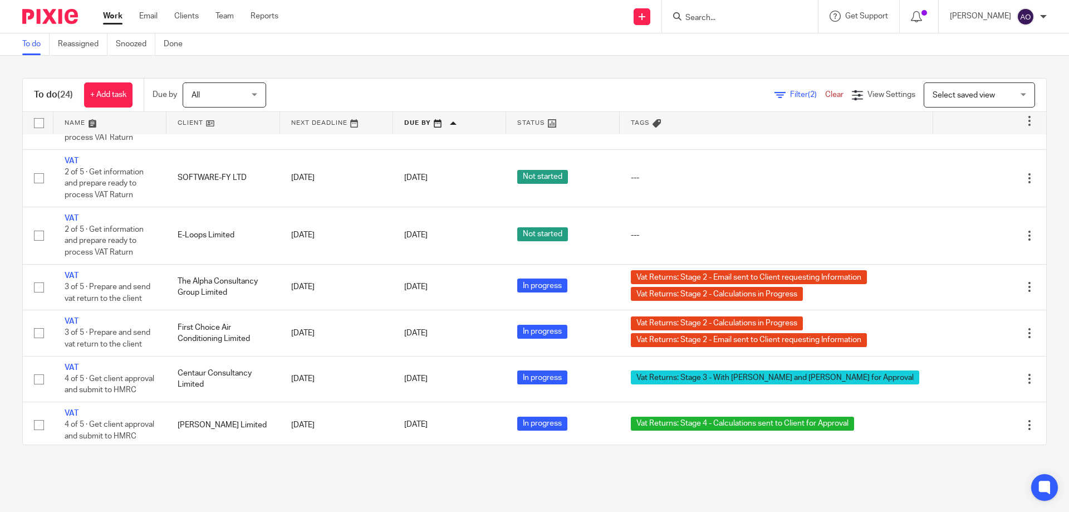 Image resolution: width=1069 pixels, height=512 pixels. What do you see at coordinates (734, 18) in the screenshot?
I see `input: Search` at bounding box center [734, 18].